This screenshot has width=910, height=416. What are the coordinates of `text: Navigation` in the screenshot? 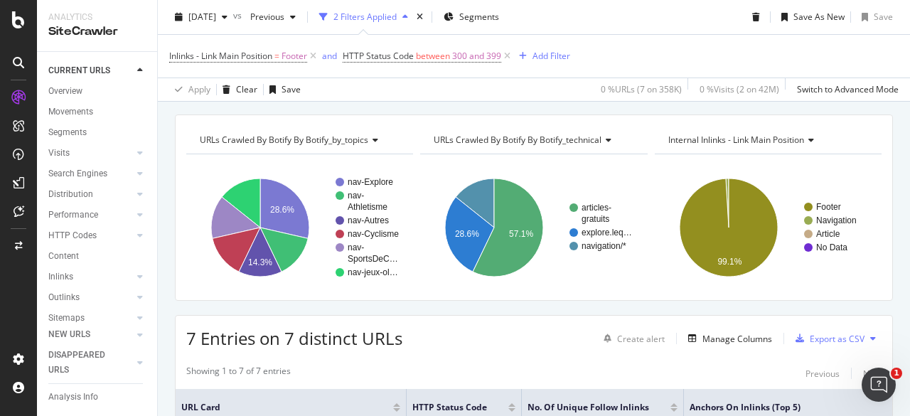 It's located at (836, 220).